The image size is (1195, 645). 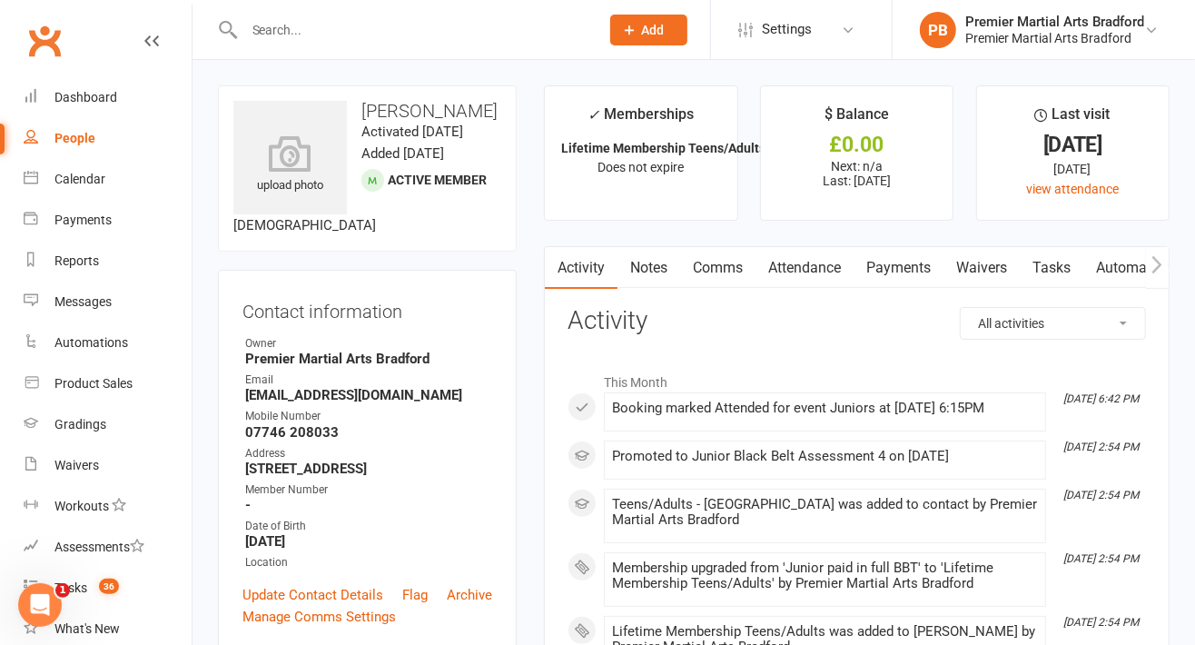 I want to click on div: Member Number, so click(x=369, y=489).